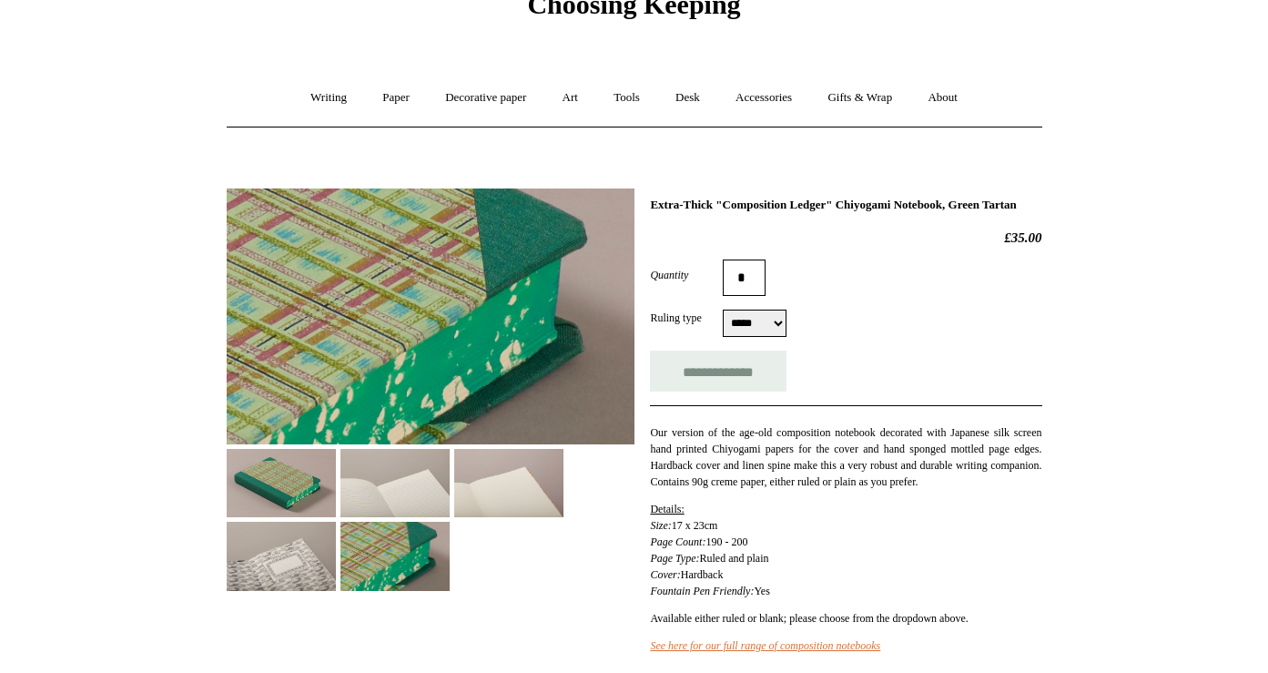 The image size is (1268, 673). Describe the element at coordinates (634, 10) in the screenshot. I see `a: Choosing Keeping` at that location.